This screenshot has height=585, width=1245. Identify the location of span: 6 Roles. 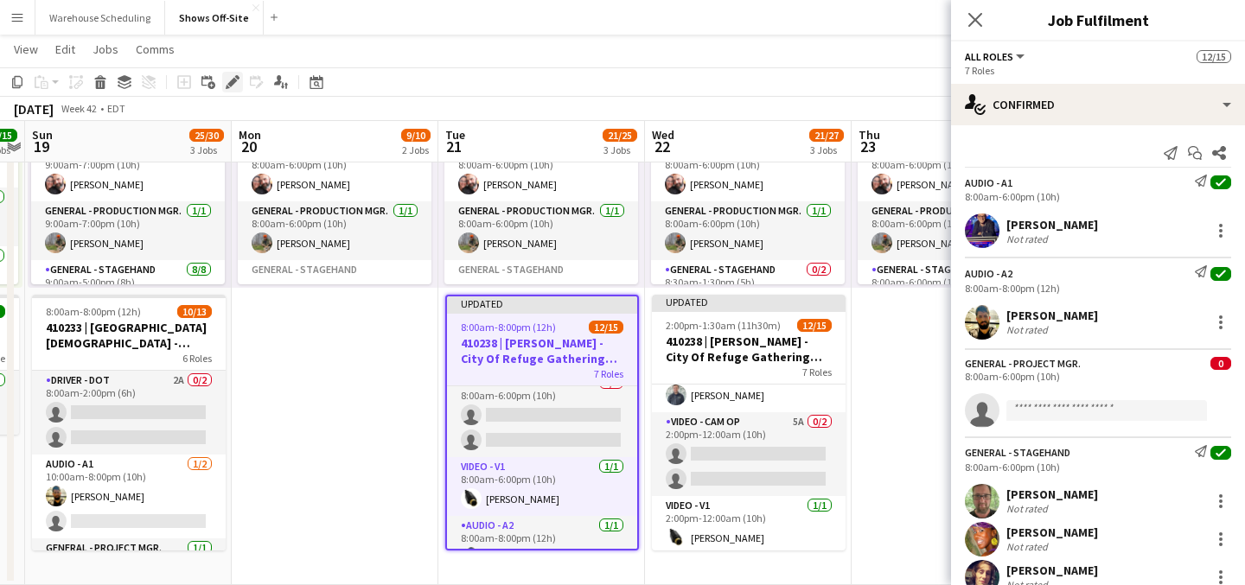
(197, 358).